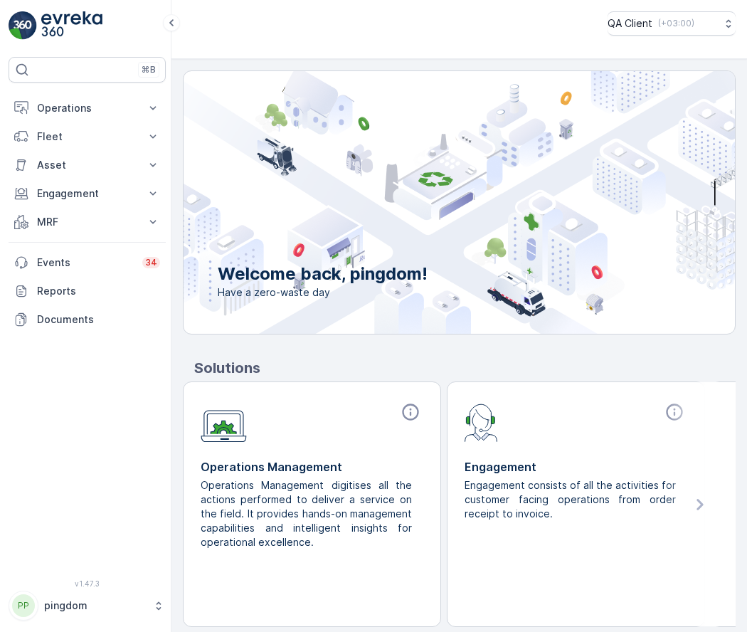  Describe the element at coordinates (87, 108) in the screenshot. I see `button: Operations` at that location.